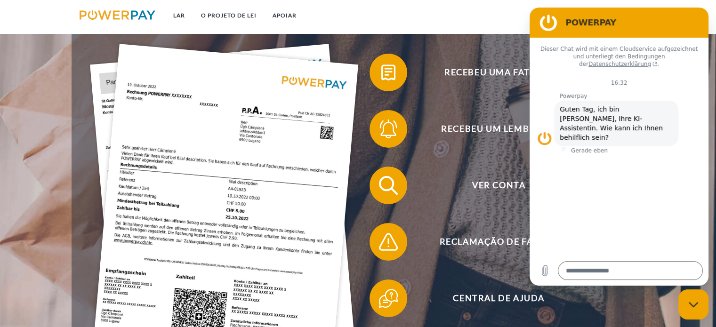  I want to click on img: qb_bell.svg, so click(389, 129).